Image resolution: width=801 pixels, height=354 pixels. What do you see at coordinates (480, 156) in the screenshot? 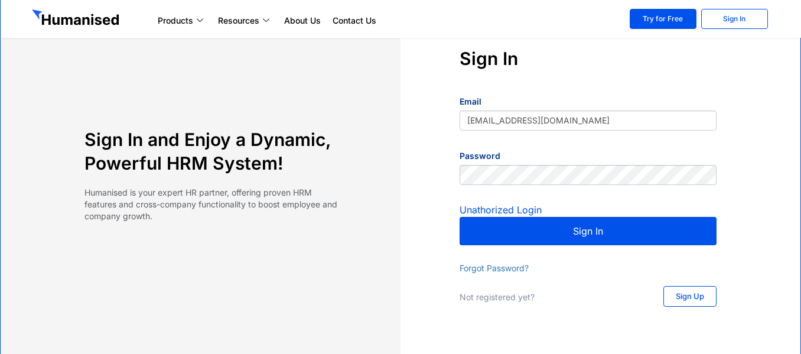
I see `label: Password` at bounding box center [480, 156].